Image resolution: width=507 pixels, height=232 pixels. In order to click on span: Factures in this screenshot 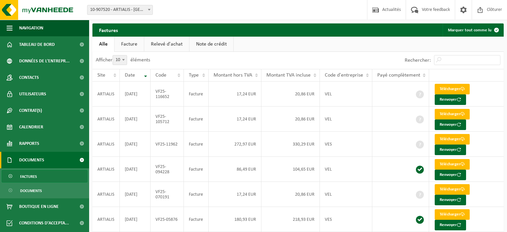, I will do `click(28, 177)`.